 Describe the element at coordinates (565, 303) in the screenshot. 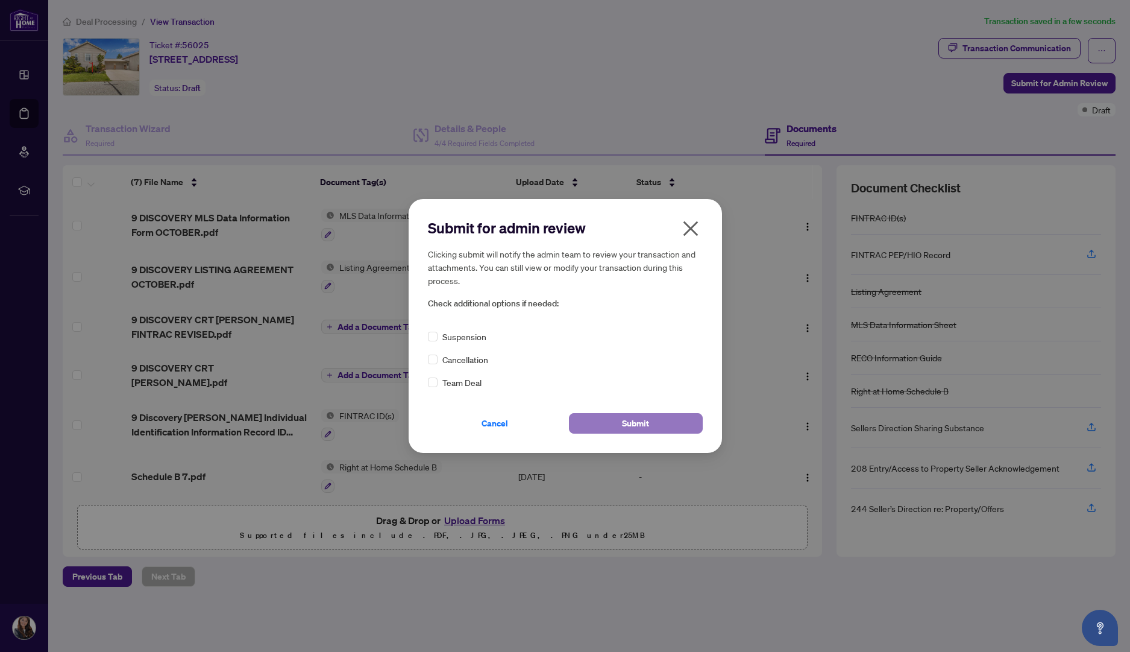

I see `span: Check additional options if needed:` at that location.